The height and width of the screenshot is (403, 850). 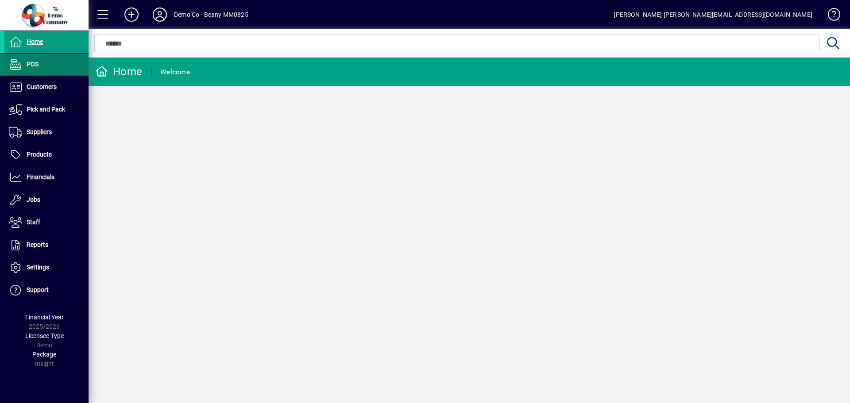 I want to click on span: Products, so click(x=39, y=154).